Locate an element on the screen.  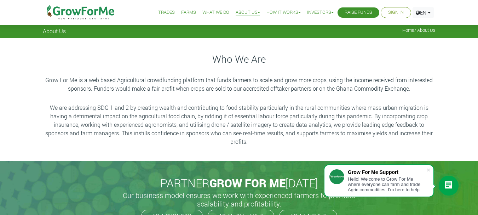
a: Raise Funds is located at coordinates (358, 12).